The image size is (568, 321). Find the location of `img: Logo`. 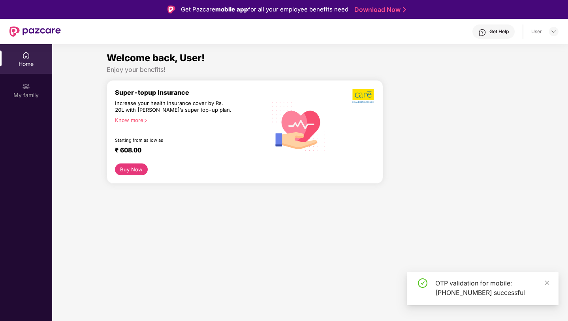

img: Logo is located at coordinates (172, 9).